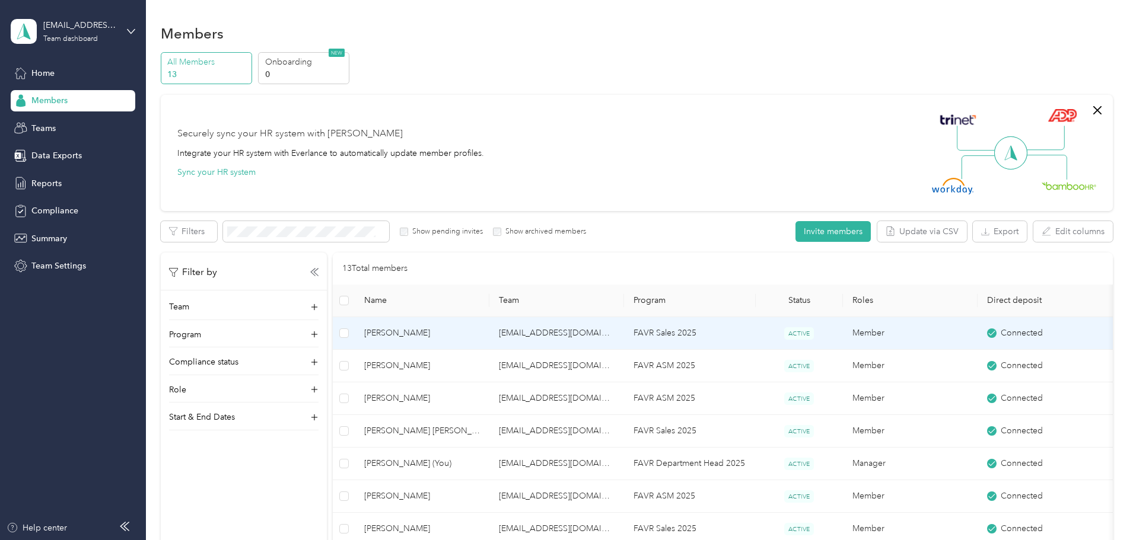 Image resolution: width=1133 pixels, height=540 pixels. What do you see at coordinates (185, 335) in the screenshot?
I see `p: Program` at bounding box center [185, 335].